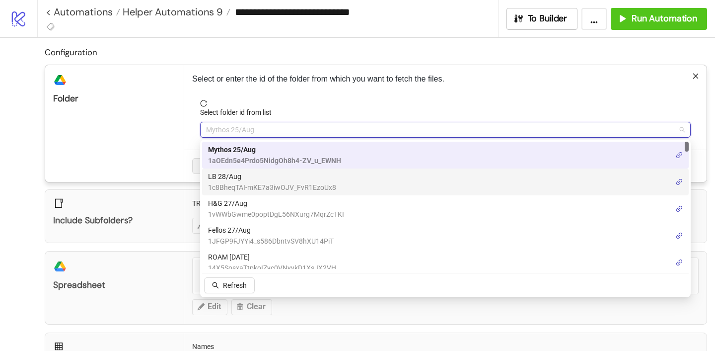 The width and height of the screenshot is (715, 351). What do you see at coordinates (659, 19) in the screenshot?
I see `button: Run Automation` at bounding box center [659, 19].